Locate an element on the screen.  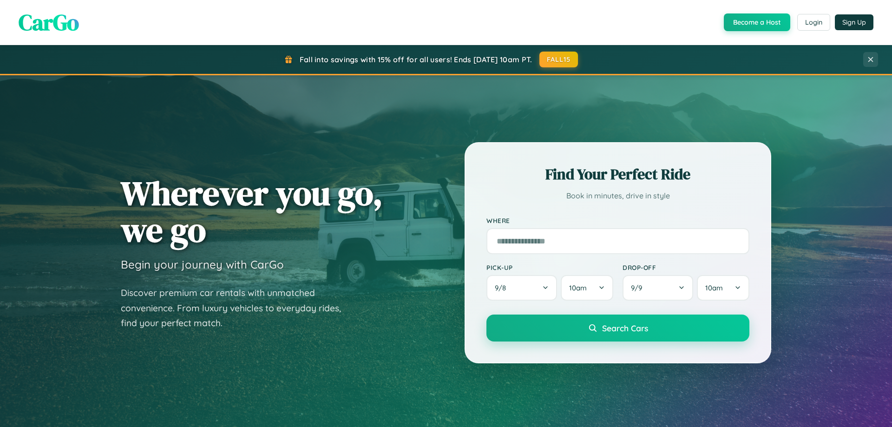
h3: Begin your journey with CarGo is located at coordinates (202, 264).